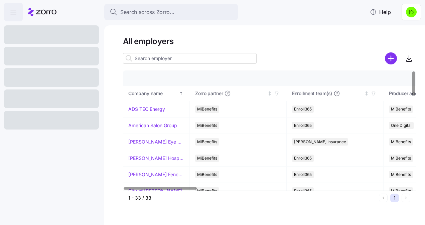 The image size is (425, 225). Describe the element at coordinates (147, 109) in the screenshot. I see `a: ADS TEC Energy` at that location.